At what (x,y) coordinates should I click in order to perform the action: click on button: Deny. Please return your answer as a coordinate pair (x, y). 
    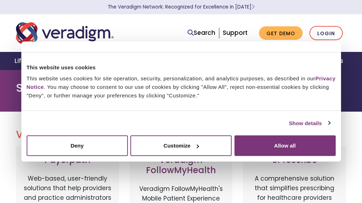
    Looking at the image, I should click on (77, 146).